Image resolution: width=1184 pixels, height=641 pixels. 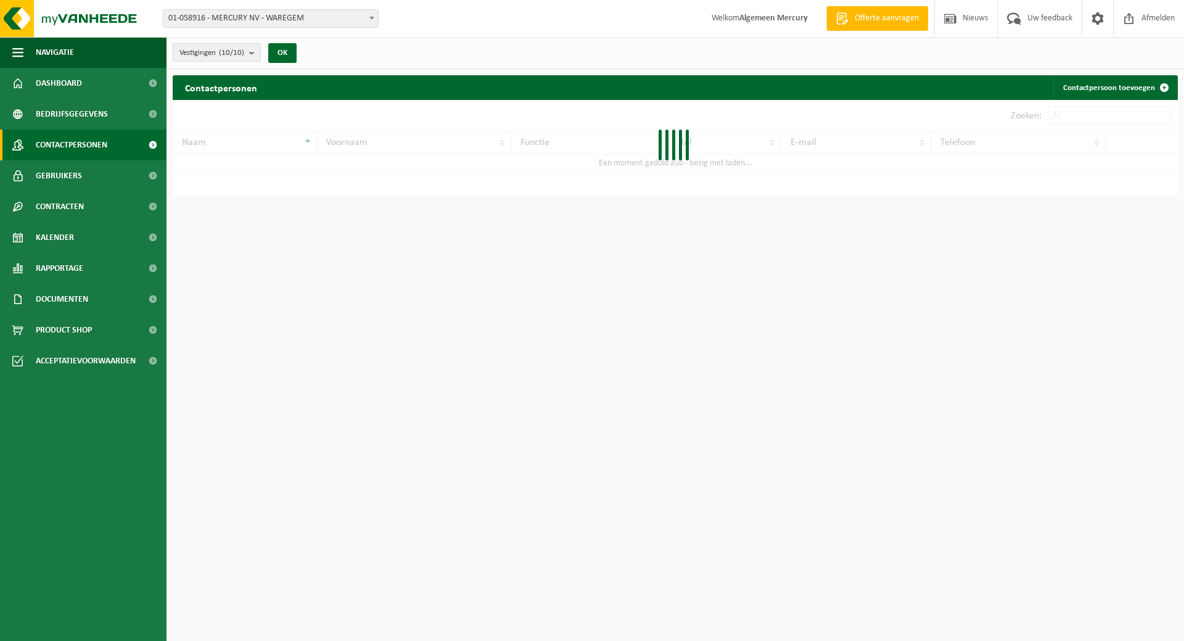 I want to click on span: Documenten, so click(x=62, y=299).